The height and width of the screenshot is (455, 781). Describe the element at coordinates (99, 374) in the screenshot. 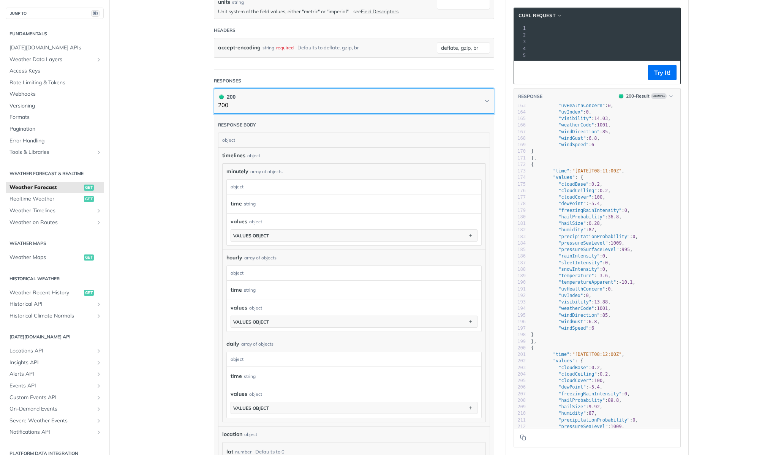

I see `button: Show subpages for Alerts API` at that location.